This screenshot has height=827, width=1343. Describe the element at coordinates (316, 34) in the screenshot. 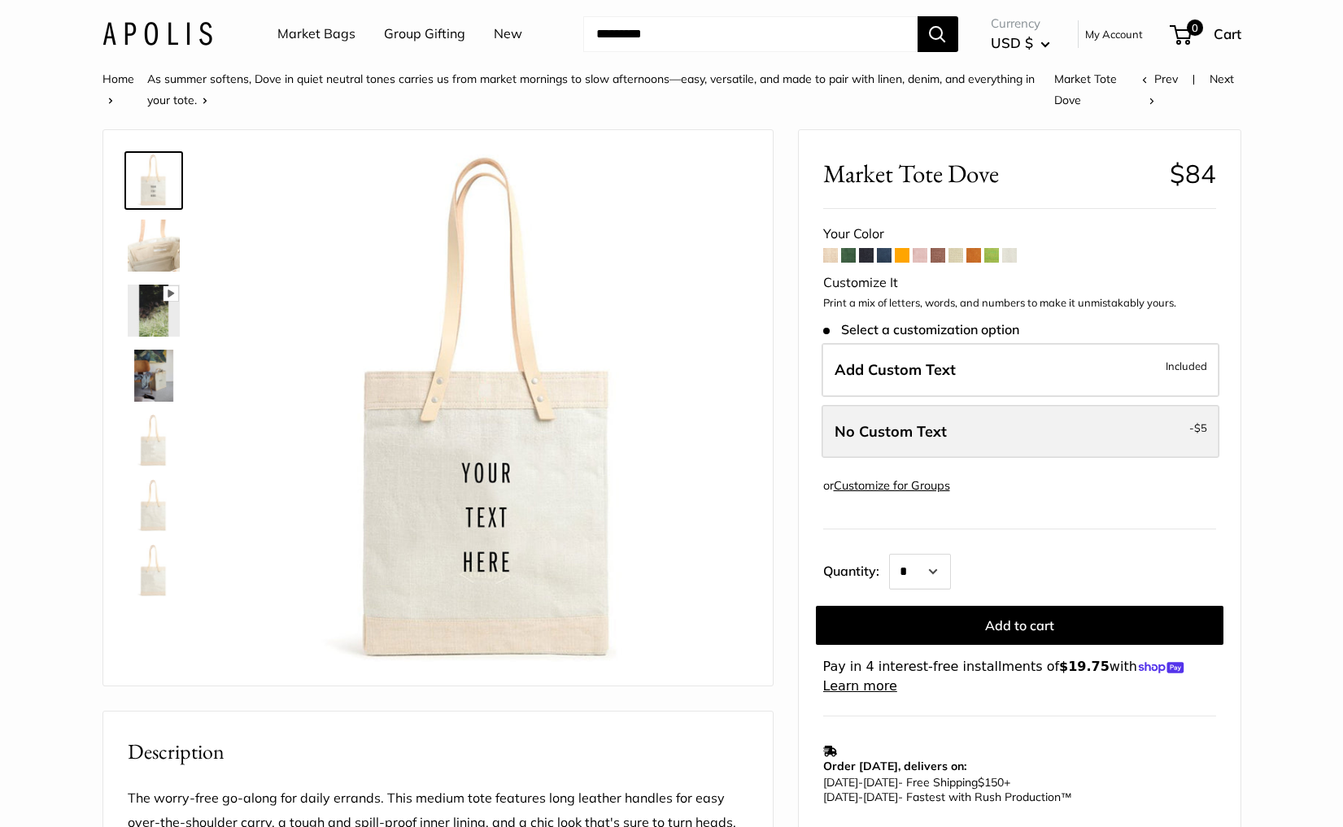

I see `a: Market Bags` at that location.